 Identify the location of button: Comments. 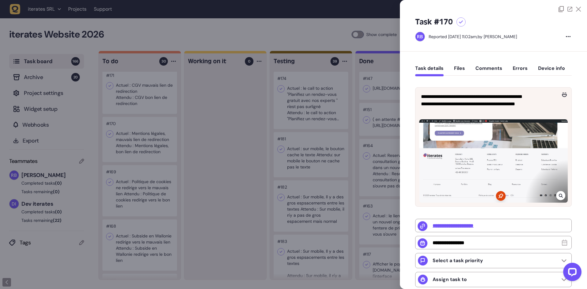
(489, 71).